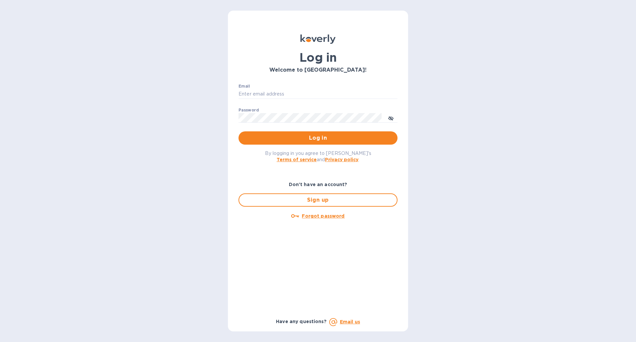  I want to click on img: Koverly, so click(318, 39).